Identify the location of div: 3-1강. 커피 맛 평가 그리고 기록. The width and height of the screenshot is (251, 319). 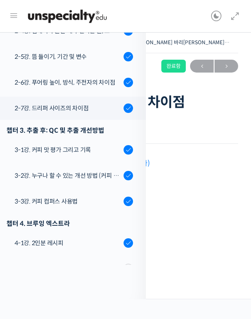
(68, 150).